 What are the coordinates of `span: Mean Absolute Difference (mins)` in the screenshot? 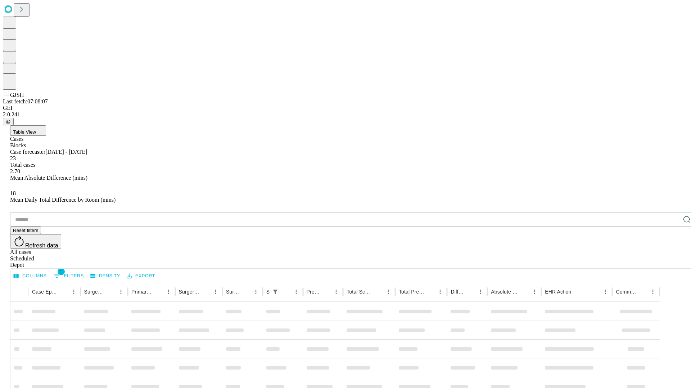 It's located at (49, 177).